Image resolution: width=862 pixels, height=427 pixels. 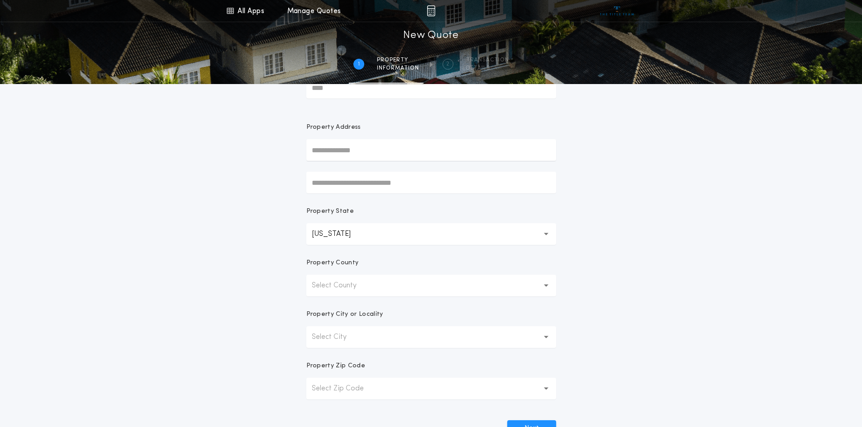 What do you see at coordinates (616, 11) in the screenshot?
I see `img: vs-icon` at bounding box center [616, 11].